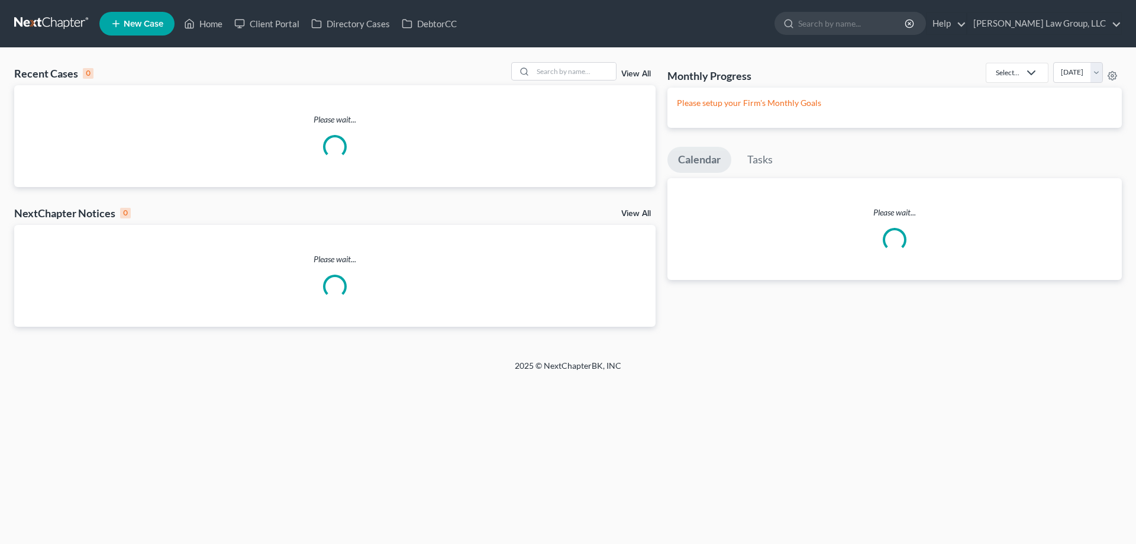 Image resolution: width=1136 pixels, height=544 pixels. I want to click on div: Recent Cases, so click(54, 73).